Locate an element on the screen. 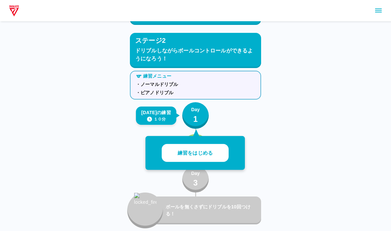  p: 練習をはじめる is located at coordinates (195, 153).